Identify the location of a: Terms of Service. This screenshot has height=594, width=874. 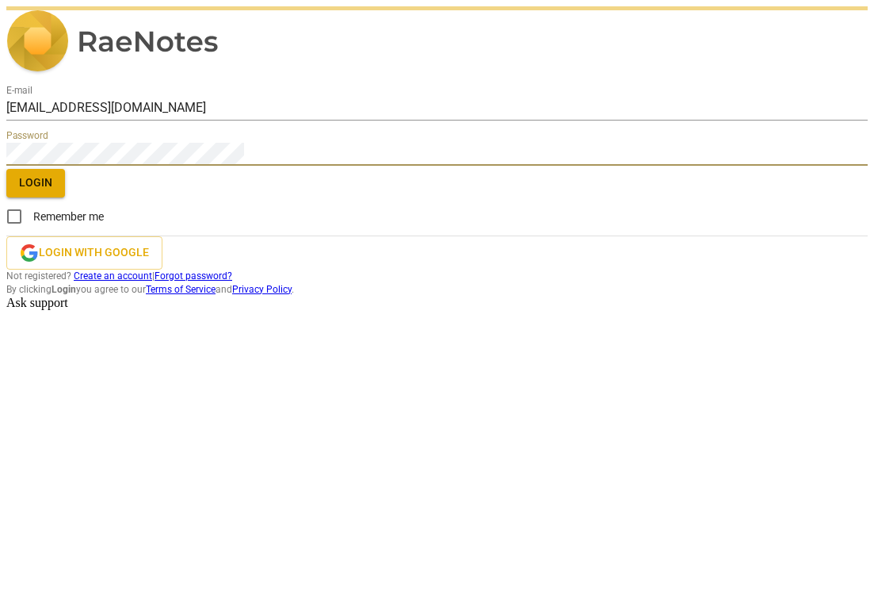
(181, 289).